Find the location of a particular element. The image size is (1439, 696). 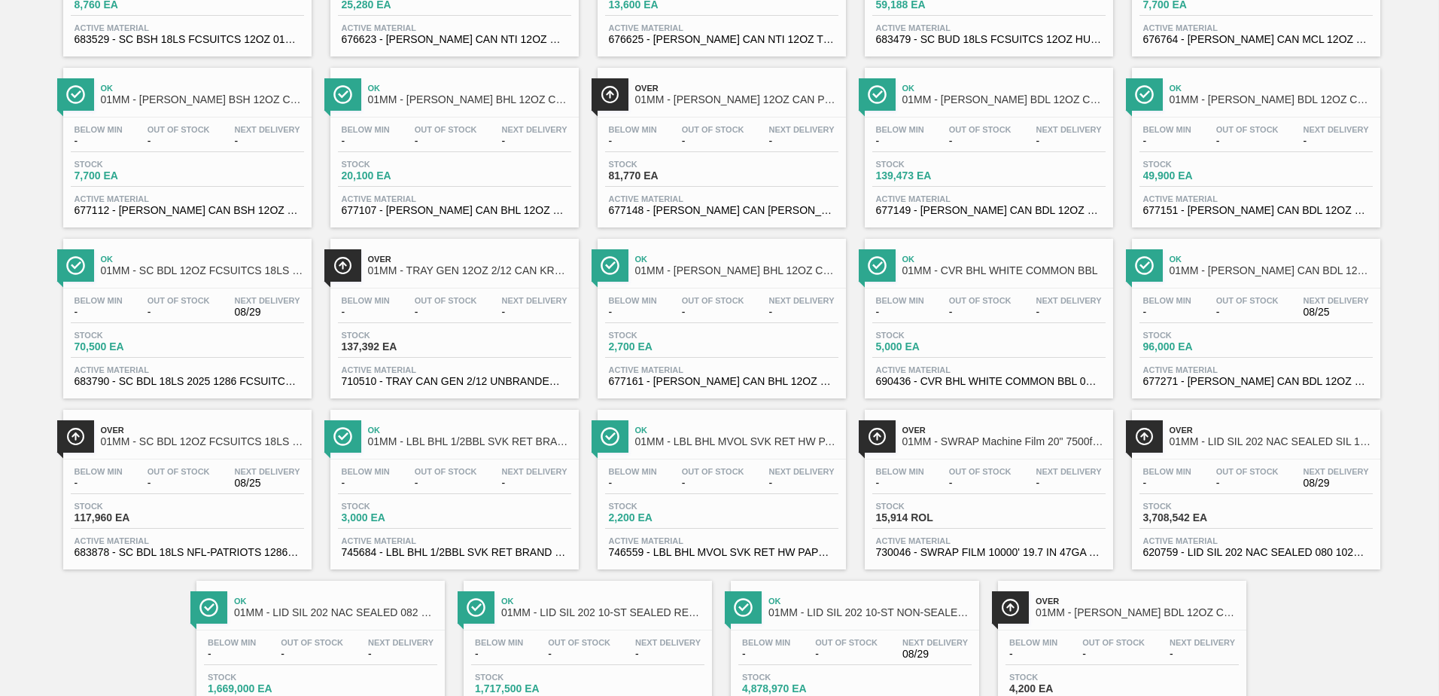

a: ÍconeOver01MM - LID SIL 202 NAC SEALED SIL 1021Below Min-Out Of Stock-Next Delivery08/29Stock3,70... is located at coordinates (1254, 483).